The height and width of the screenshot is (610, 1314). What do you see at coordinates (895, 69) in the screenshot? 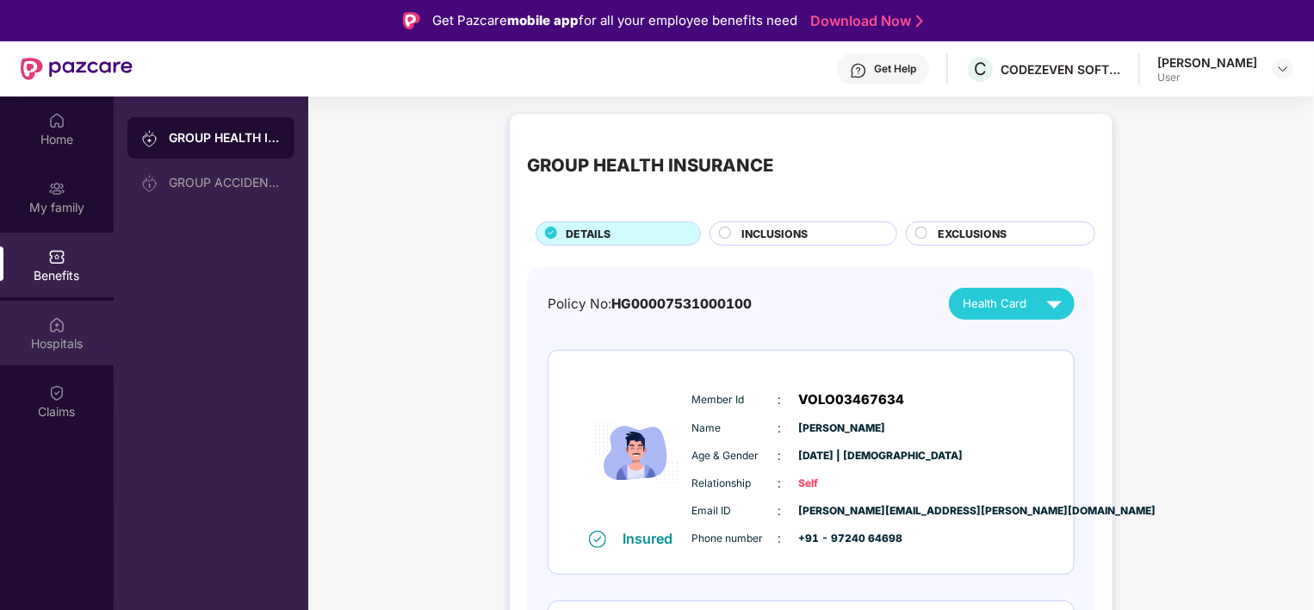
I see `div: Get Help` at bounding box center [895, 69].